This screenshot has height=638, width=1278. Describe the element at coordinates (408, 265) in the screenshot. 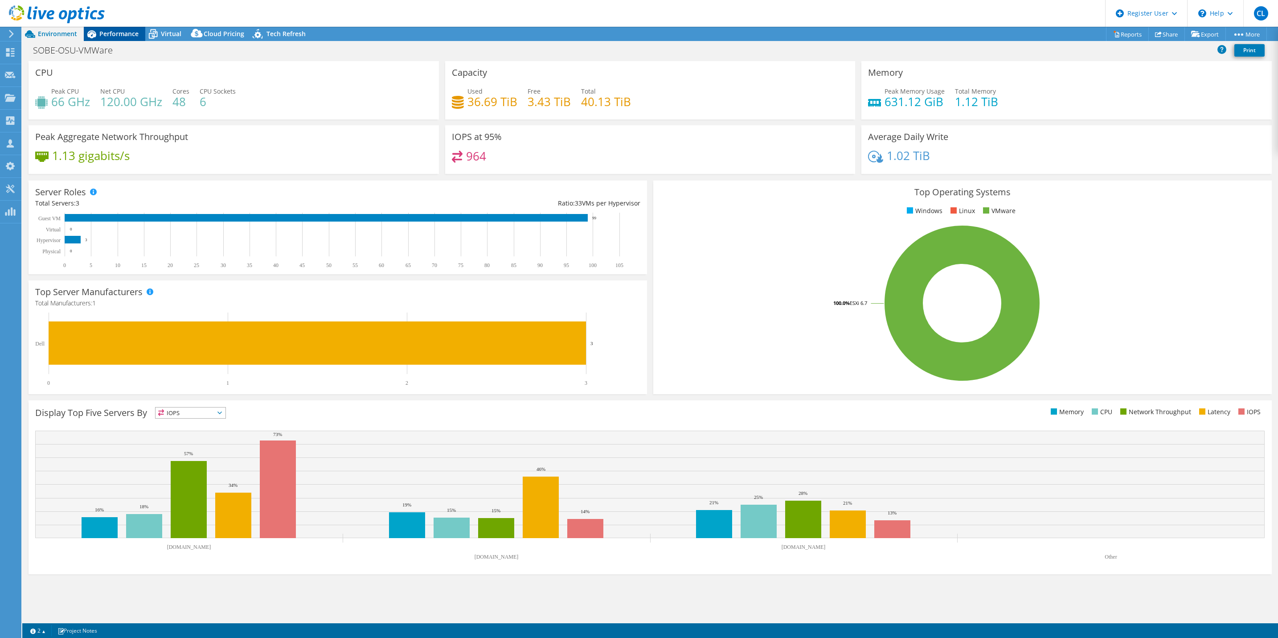

I see `text: 65` at that location.